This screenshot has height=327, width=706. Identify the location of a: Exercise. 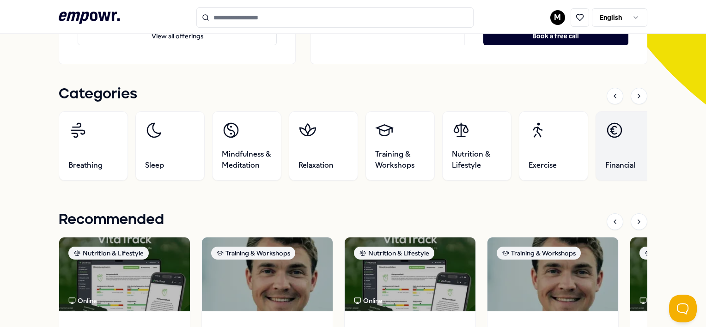
(554, 146).